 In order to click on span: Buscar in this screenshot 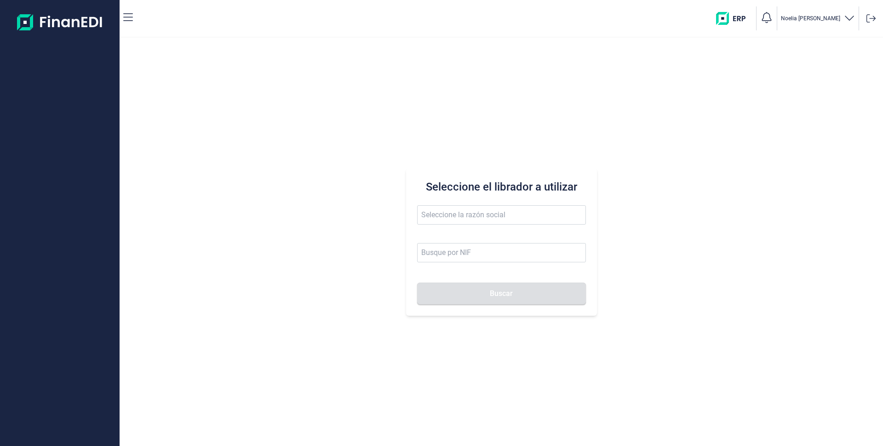, I will do `click(501, 293)`.